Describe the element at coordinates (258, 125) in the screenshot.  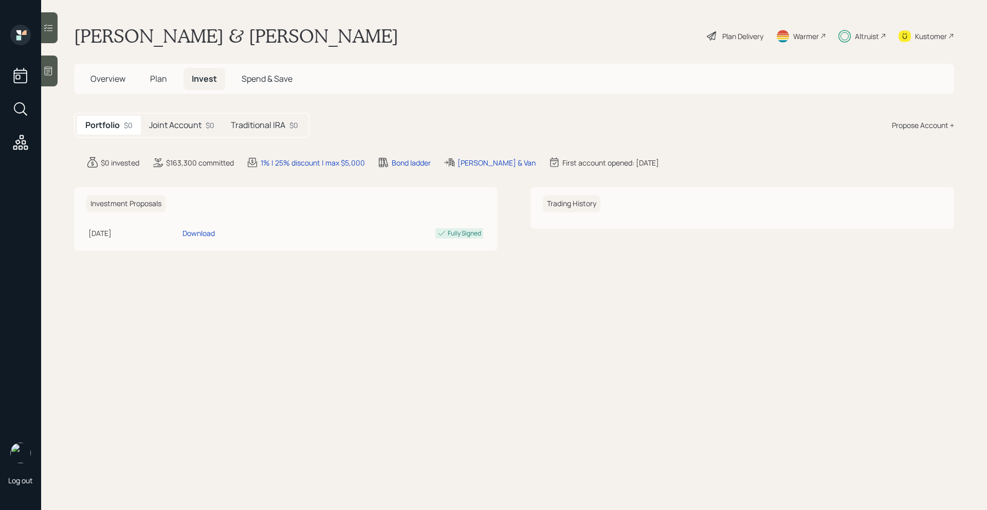
I see `h5: Traditional IRA` at that location.